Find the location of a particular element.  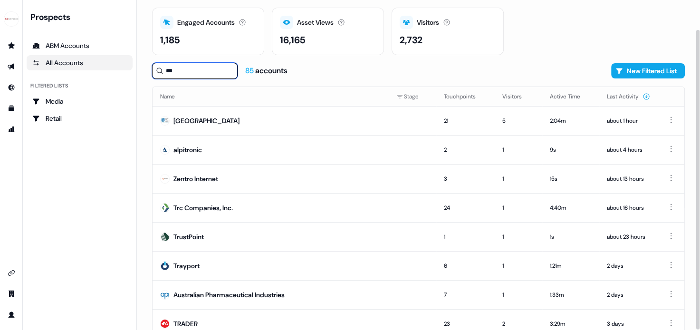

div: Asset Views is located at coordinates (315, 22).